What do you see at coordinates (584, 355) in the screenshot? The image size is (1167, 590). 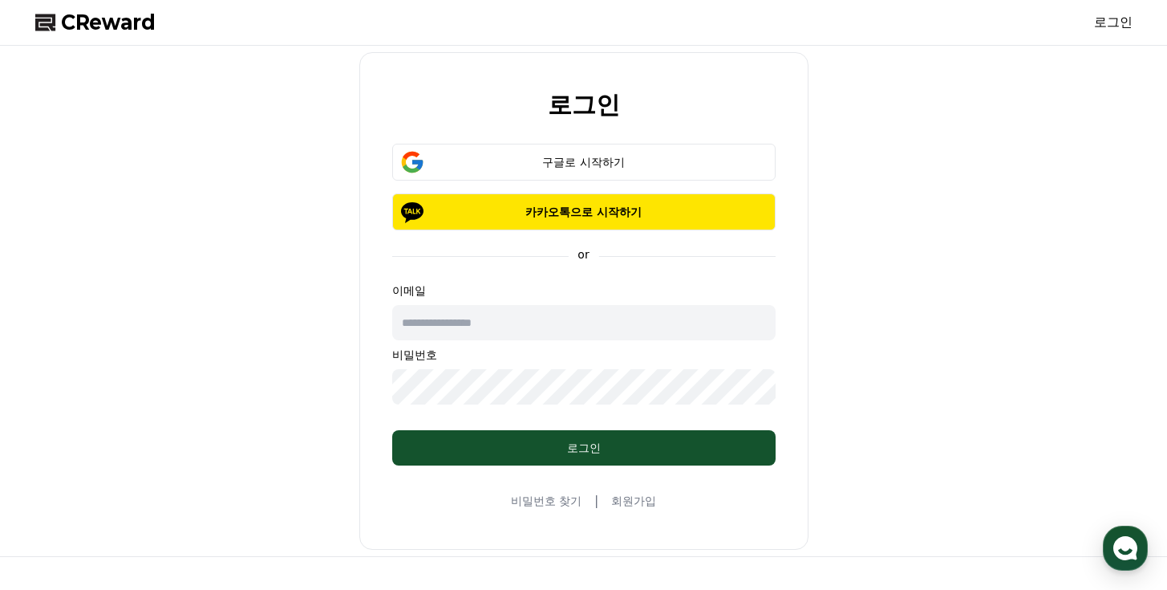 I see `p: 비밀번호` at bounding box center [584, 355].